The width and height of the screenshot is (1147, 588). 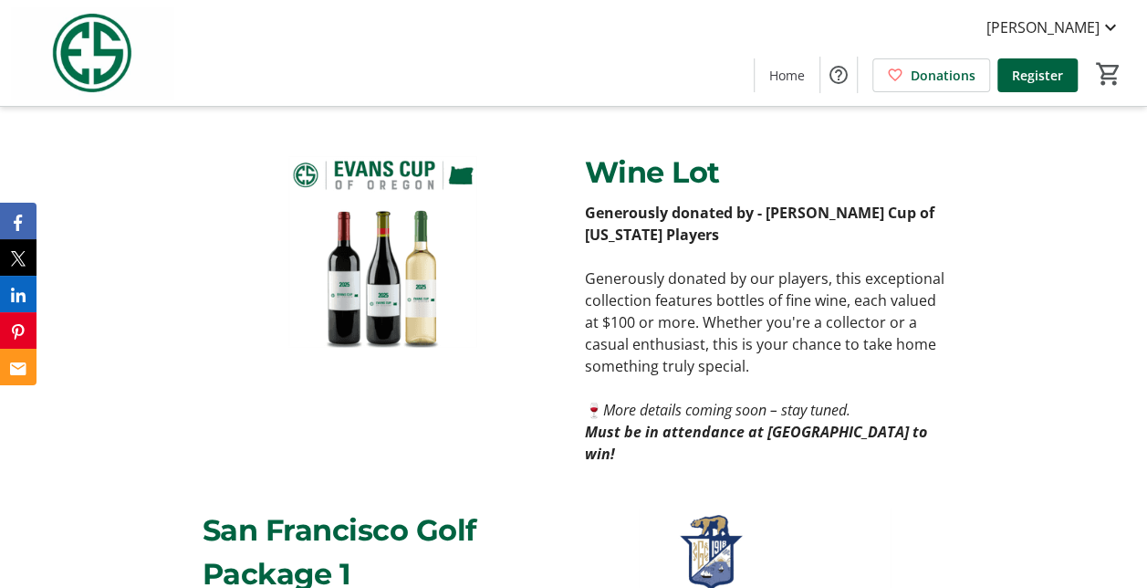 I want to click on p: Wine Lot, so click(x=765, y=173).